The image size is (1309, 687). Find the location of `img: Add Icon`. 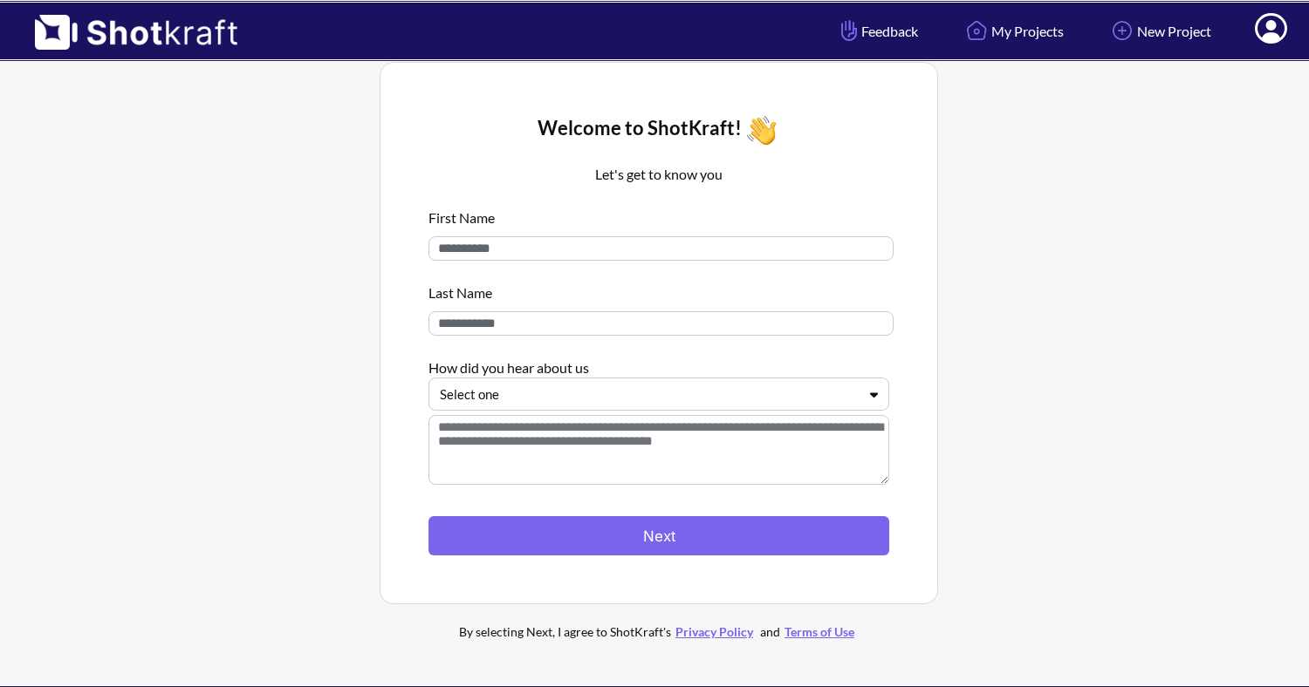

img: Add Icon is located at coordinates (1122, 31).